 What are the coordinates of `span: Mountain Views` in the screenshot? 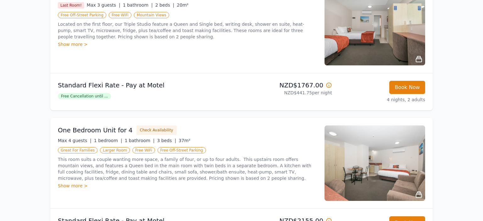 It's located at (152, 15).